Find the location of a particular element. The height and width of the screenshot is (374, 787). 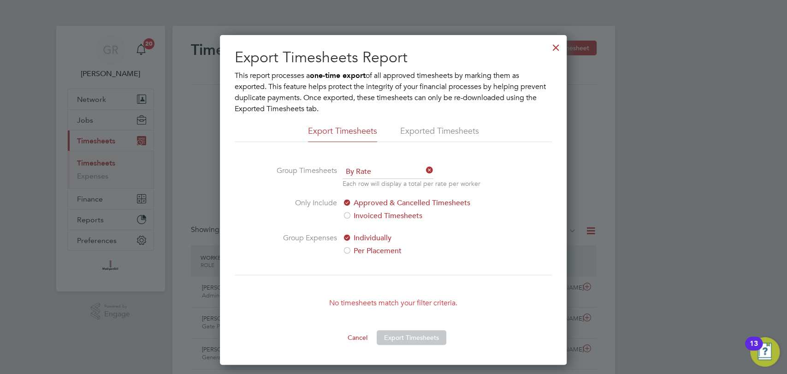

label: Approved & Cancelled Timesheets is located at coordinates (420, 203).